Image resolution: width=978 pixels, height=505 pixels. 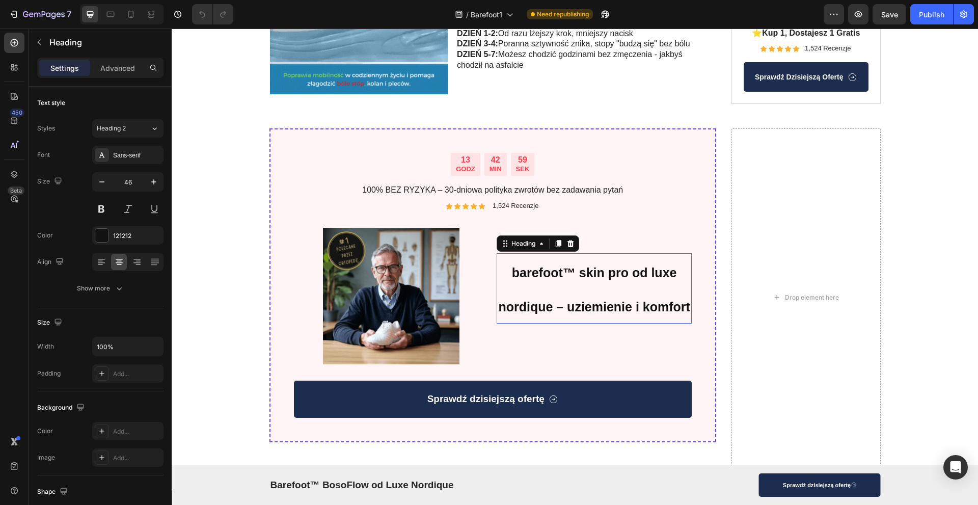 I want to click on div: Domain Overview, so click(x=65, y=63).